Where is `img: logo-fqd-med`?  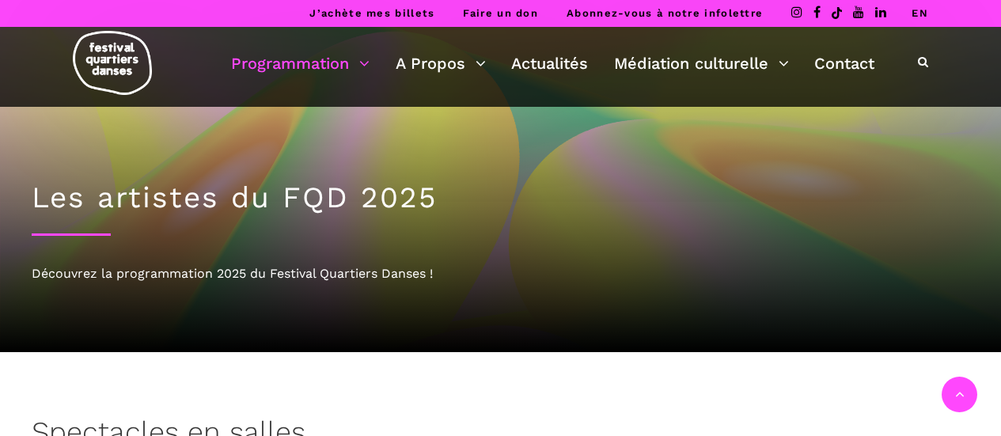
img: logo-fqd-med is located at coordinates (112, 62).